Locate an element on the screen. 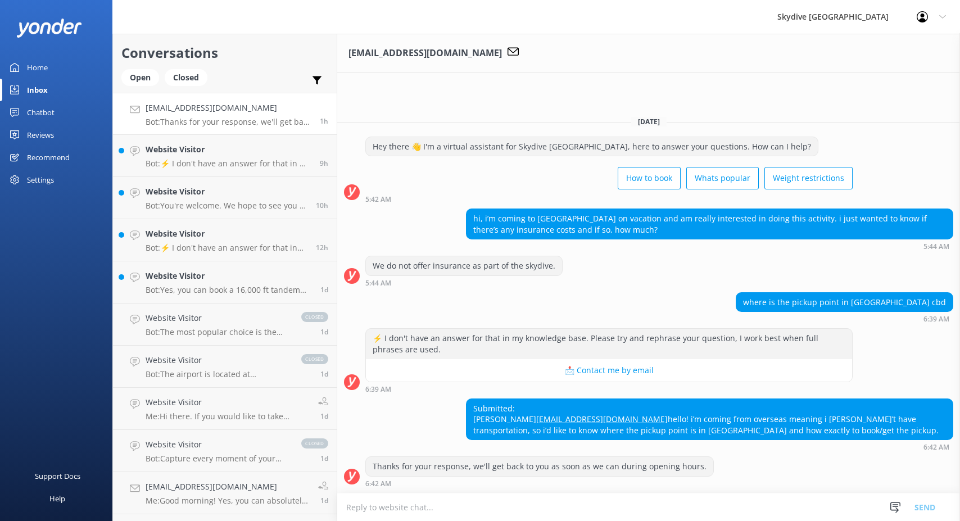 The height and width of the screenshot is (521, 960). div: Support Docs is located at coordinates (57, 476).